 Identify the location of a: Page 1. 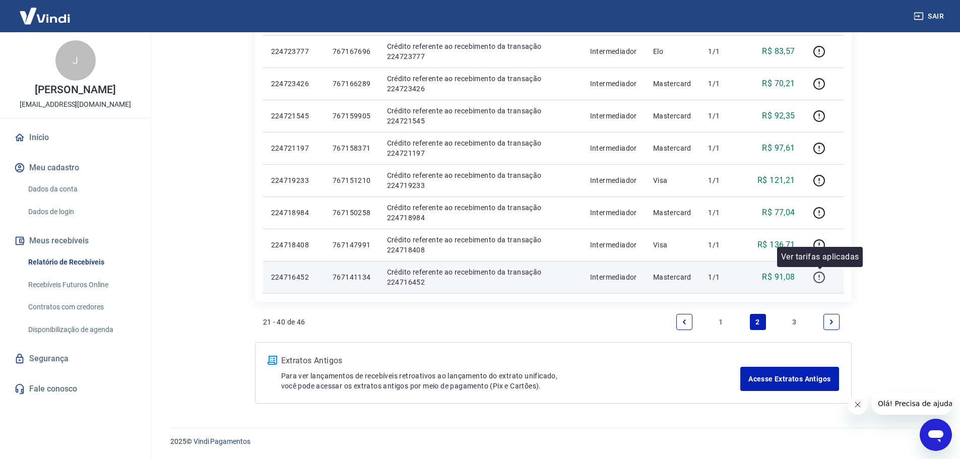
(721, 322).